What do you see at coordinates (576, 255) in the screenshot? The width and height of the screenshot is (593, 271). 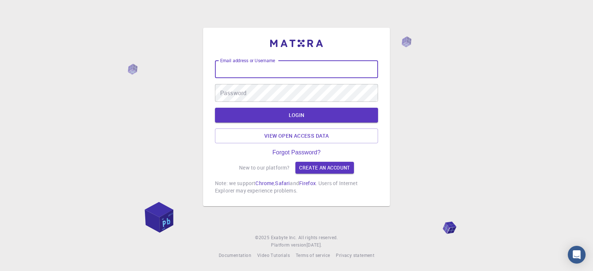 I see `div: Open Intercom Messenger` at bounding box center [576, 255].